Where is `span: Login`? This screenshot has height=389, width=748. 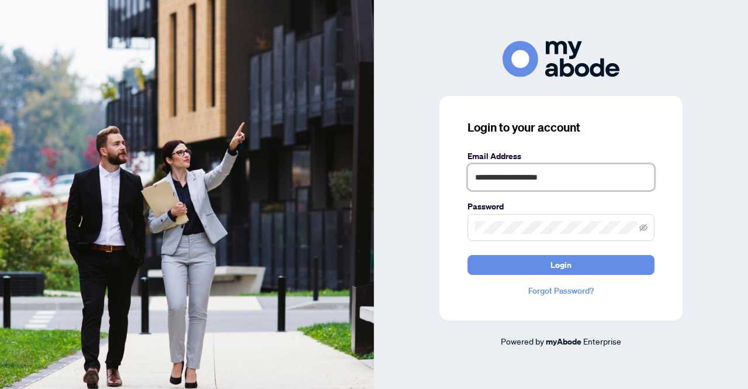 span: Login is located at coordinates (561, 265).